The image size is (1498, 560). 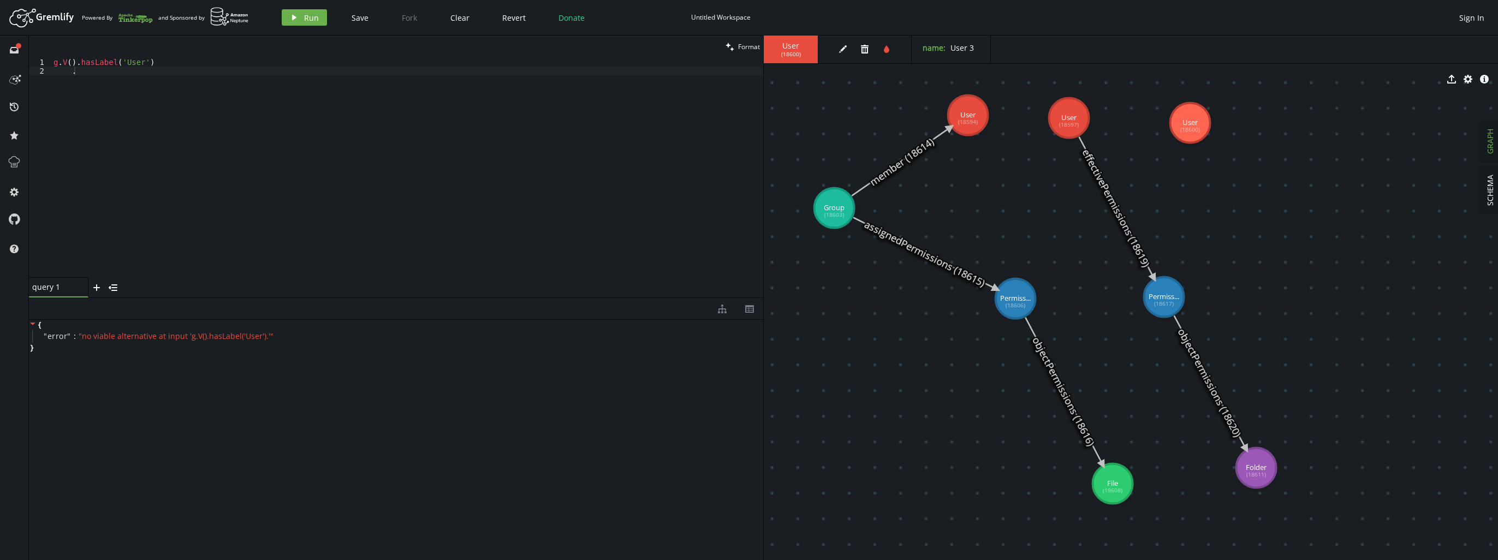 I want to click on tspan: (18597), so click(x=1069, y=124).